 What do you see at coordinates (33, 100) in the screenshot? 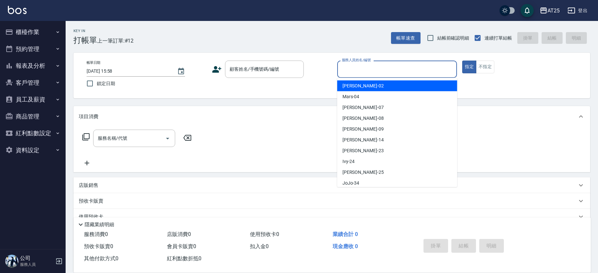
I see `button: 員工及薪資` at bounding box center [33, 100].